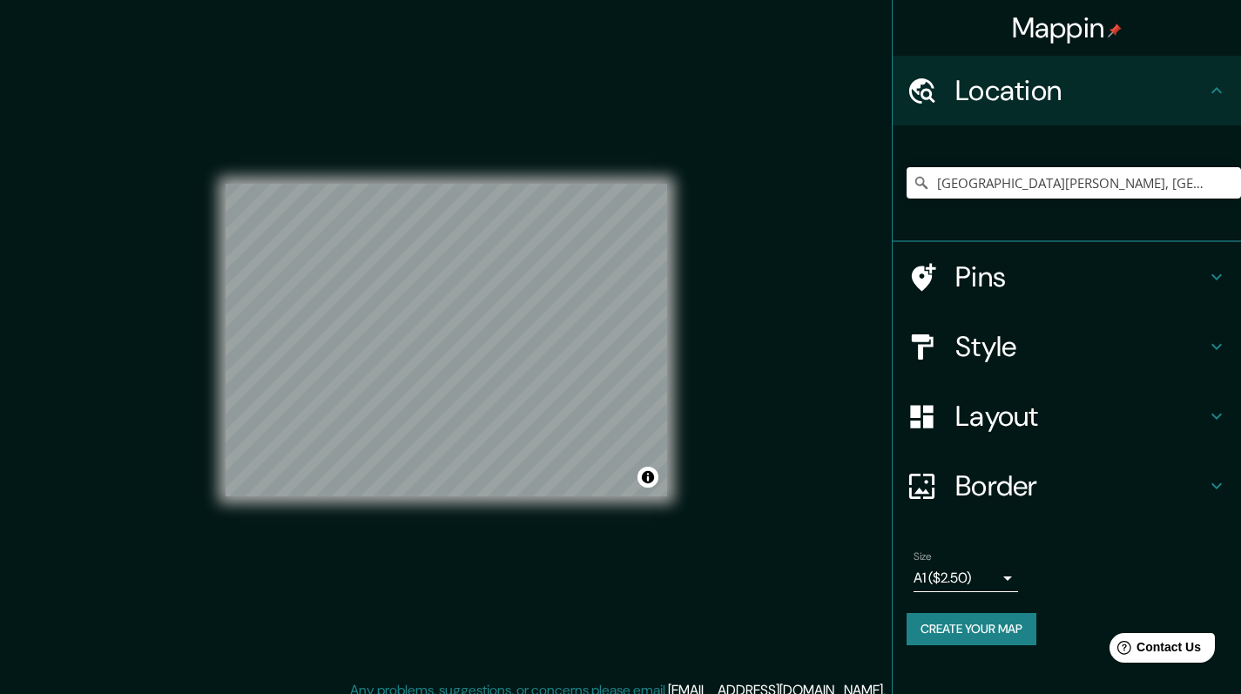 The image size is (1241, 694). Describe the element at coordinates (1067, 277) in the screenshot. I see `div: Pins` at that location.